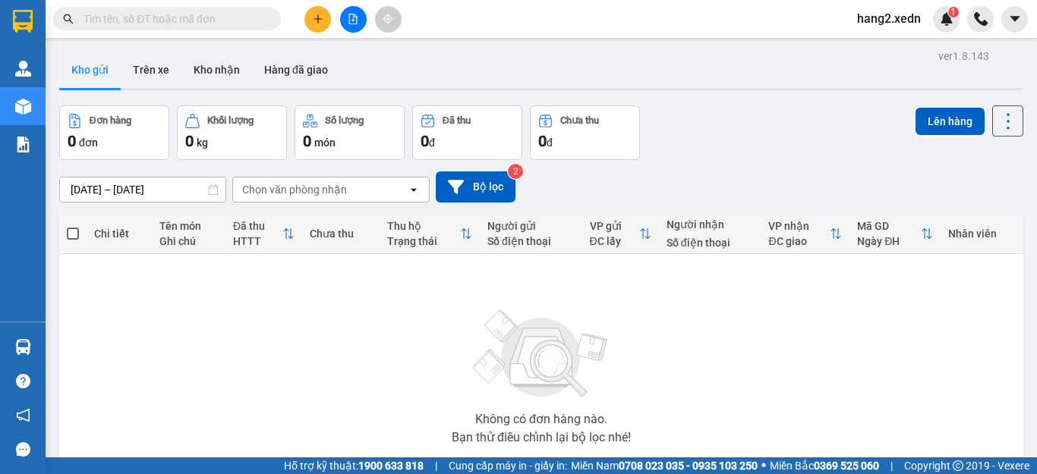 This screenshot has width=1037, height=474. What do you see at coordinates (953, 12) in the screenshot?
I see `span: 1` at bounding box center [953, 12].